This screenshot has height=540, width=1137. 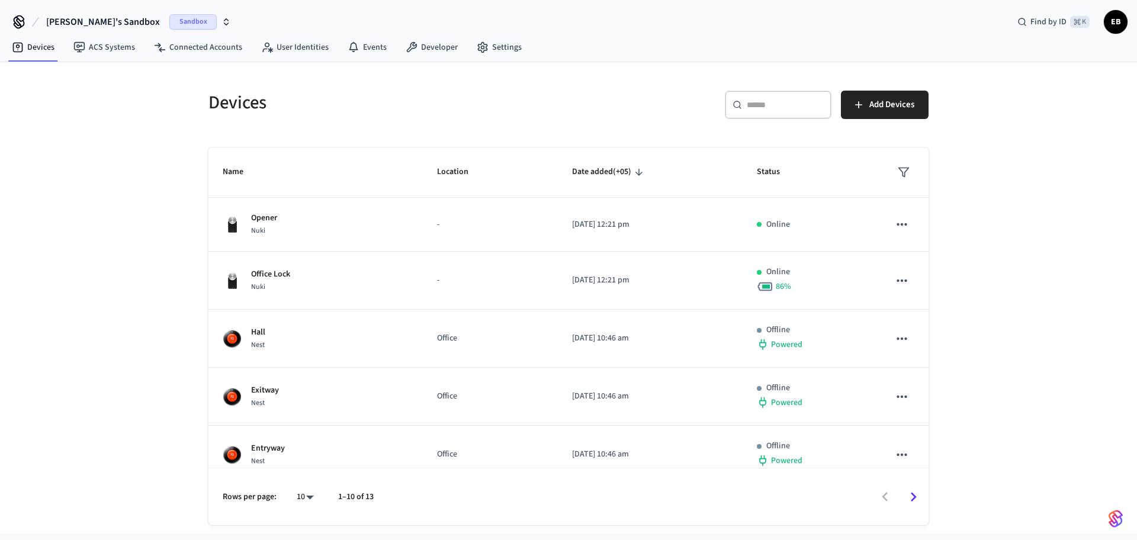 I want to click on h5: Devices, so click(x=385, y=102).